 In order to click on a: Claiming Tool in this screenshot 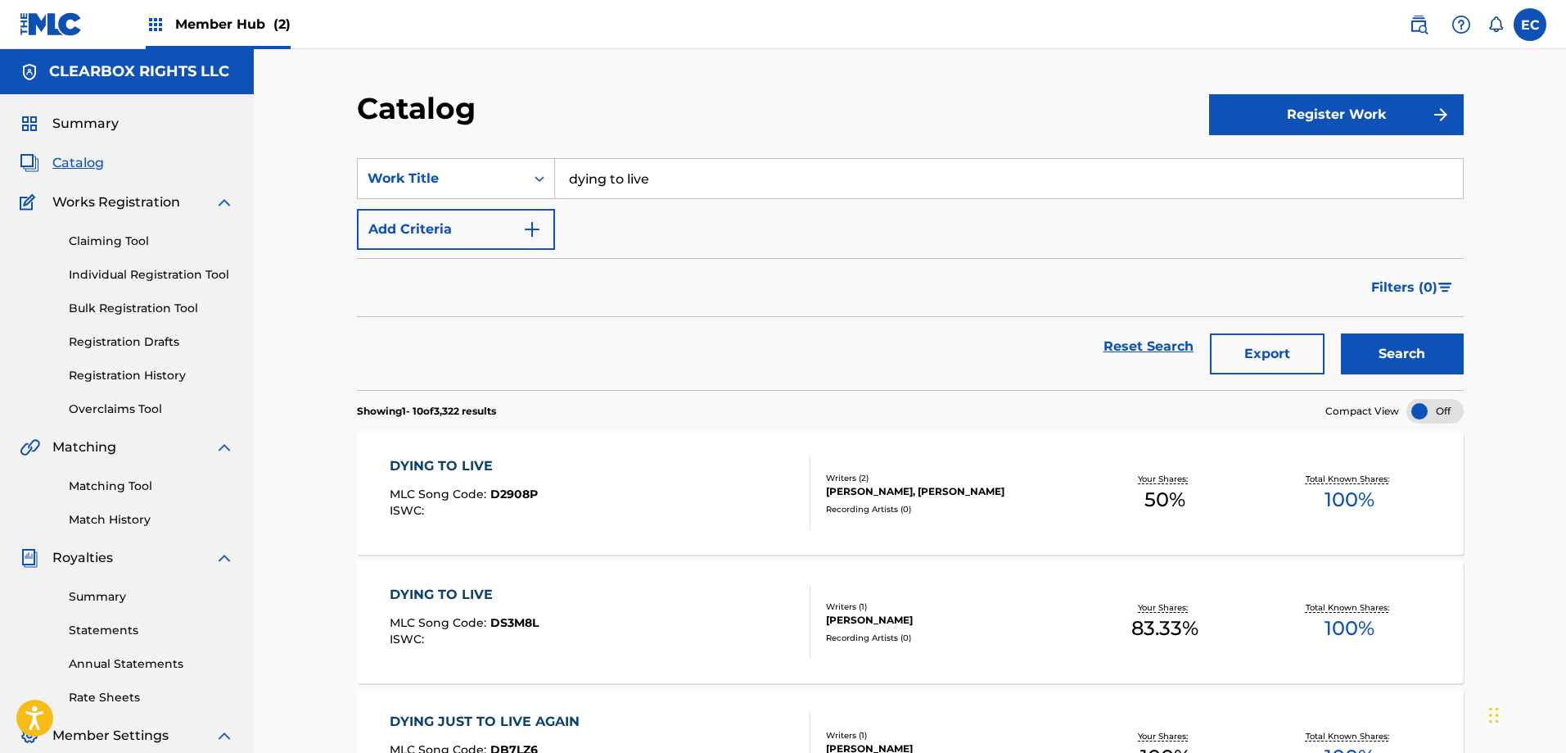, I will do `click(151, 241)`.